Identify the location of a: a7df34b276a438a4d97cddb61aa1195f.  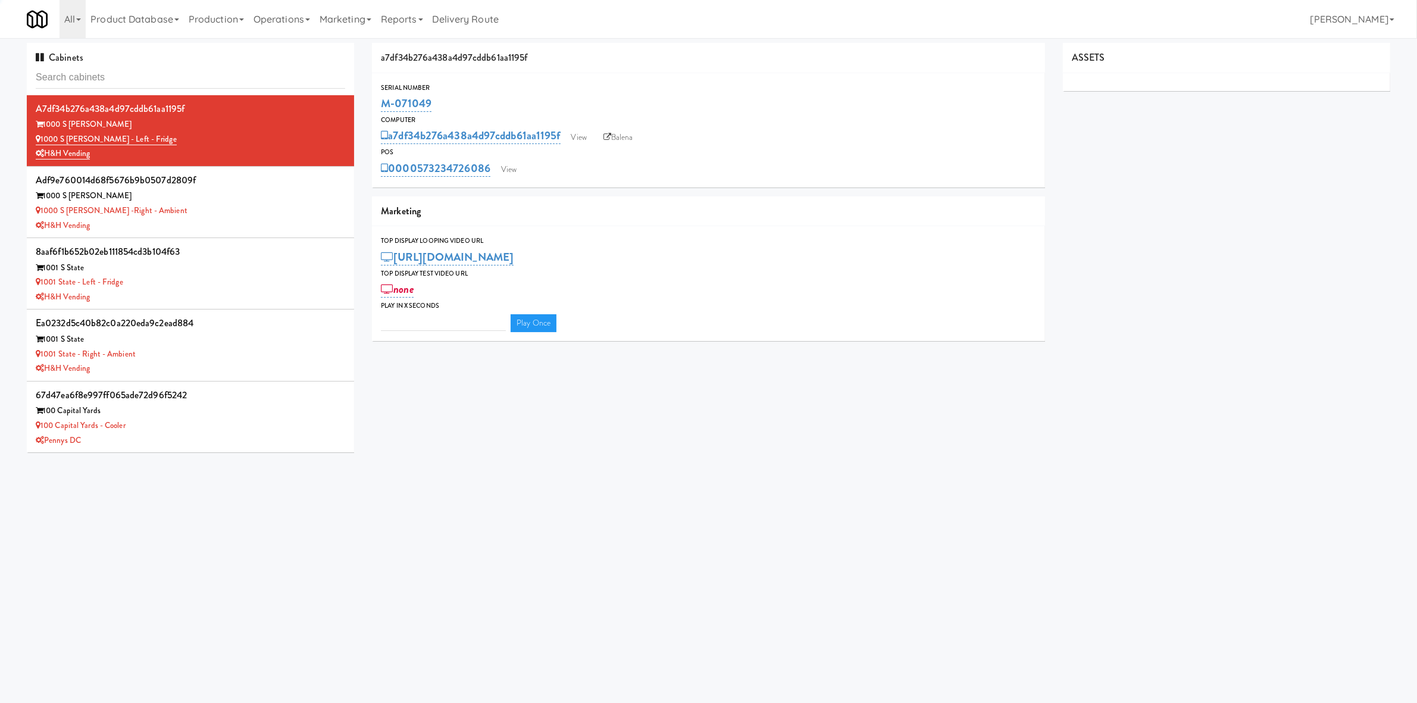
(470, 136).